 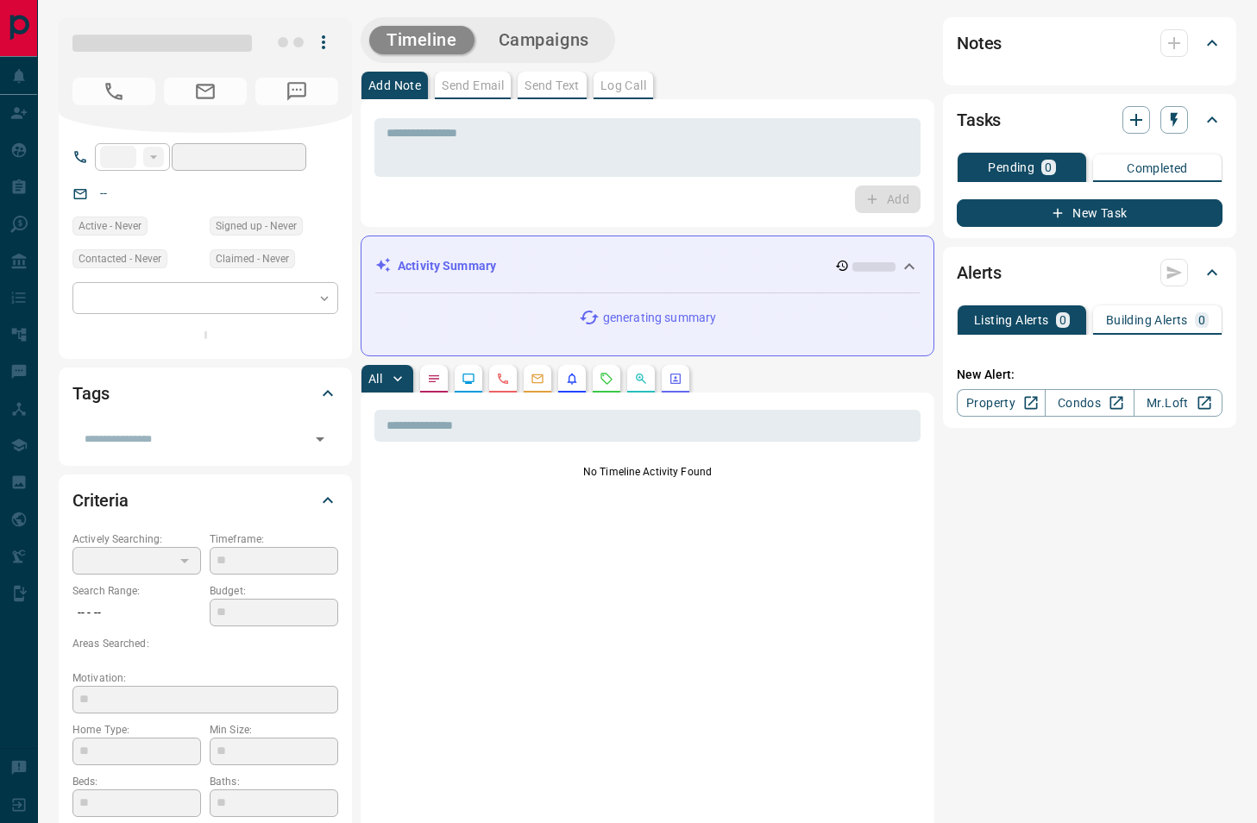 I want to click on div: Tags, so click(x=205, y=393).